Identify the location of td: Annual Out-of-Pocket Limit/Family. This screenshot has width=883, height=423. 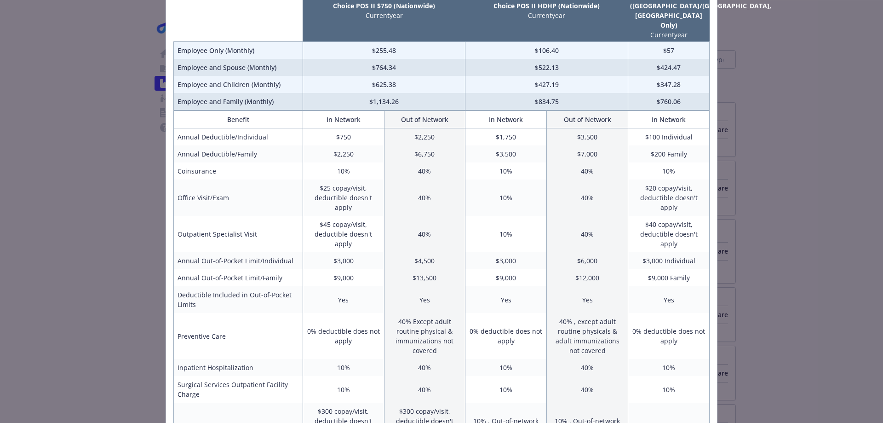
(238, 277).